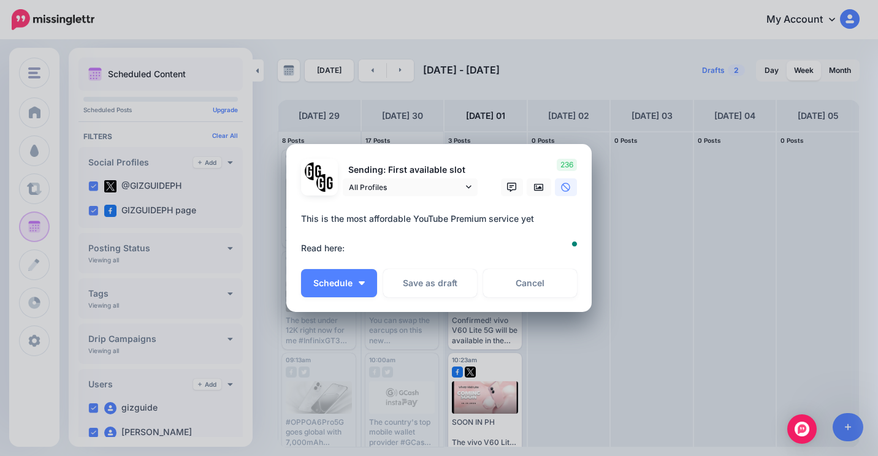 The height and width of the screenshot is (456, 878). I want to click on img: JT5sWCfR-79925.png, so click(325, 183).